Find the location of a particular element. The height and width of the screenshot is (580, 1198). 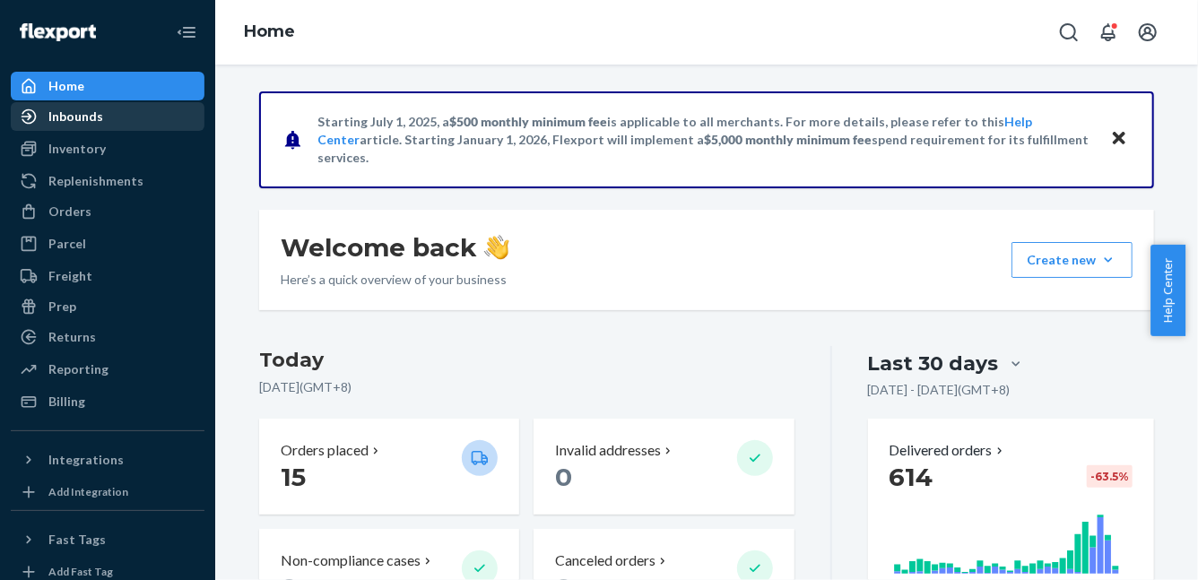

img: hand-wave emoji is located at coordinates (497, 248).